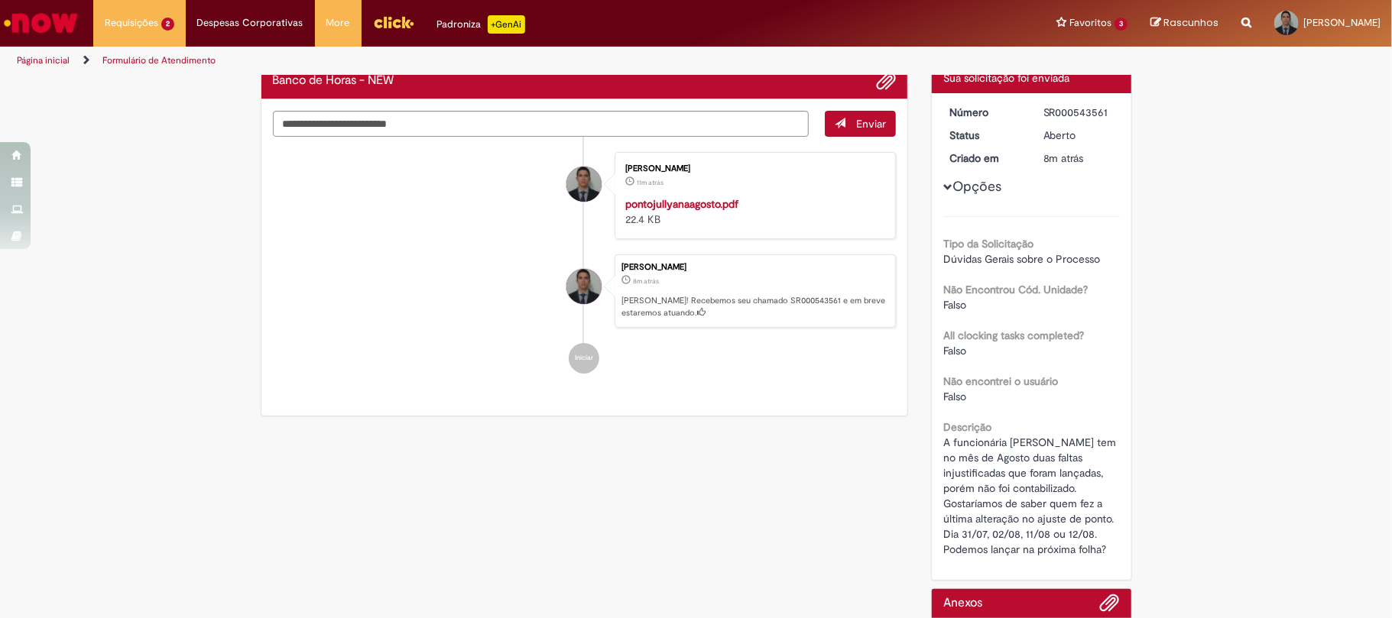 The height and width of the screenshot is (618, 1392). What do you see at coordinates (1120, 24) in the screenshot?
I see `span: 3` at bounding box center [1120, 24].